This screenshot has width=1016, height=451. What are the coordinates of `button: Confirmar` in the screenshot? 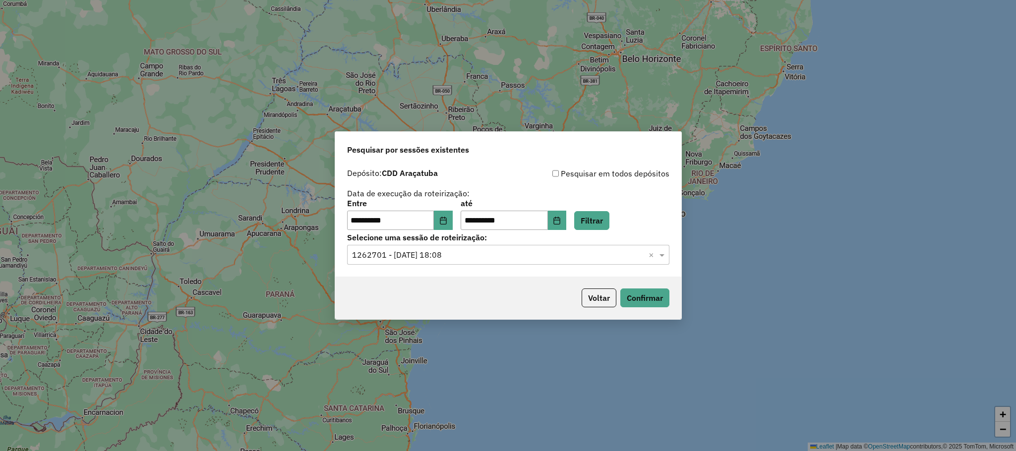 It's located at (644, 298).